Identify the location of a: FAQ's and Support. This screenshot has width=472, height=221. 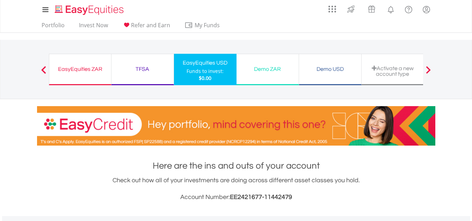
(408, 9).